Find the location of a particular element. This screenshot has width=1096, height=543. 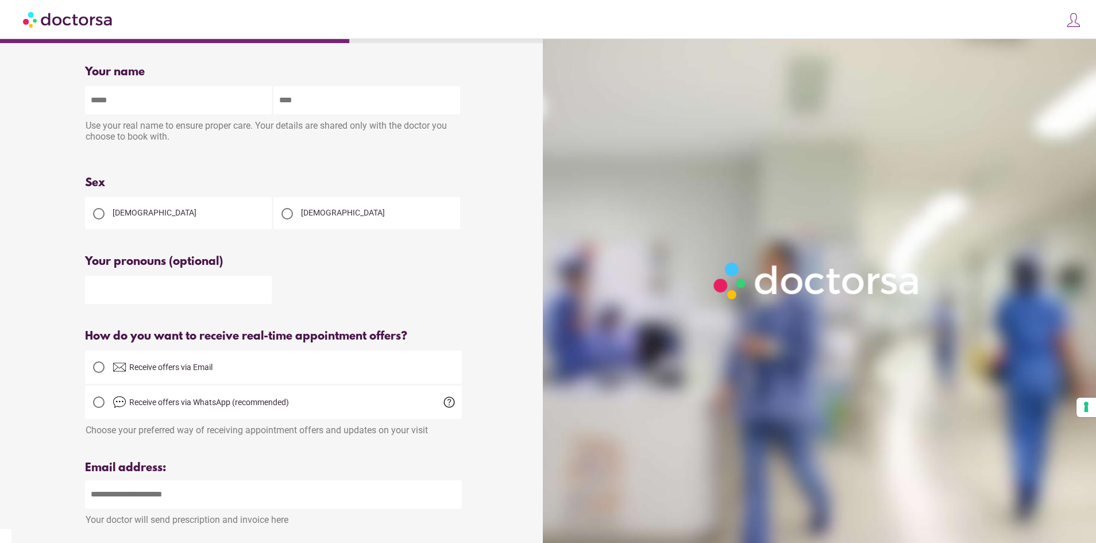

img: Doctorsa.com is located at coordinates (68, 19).